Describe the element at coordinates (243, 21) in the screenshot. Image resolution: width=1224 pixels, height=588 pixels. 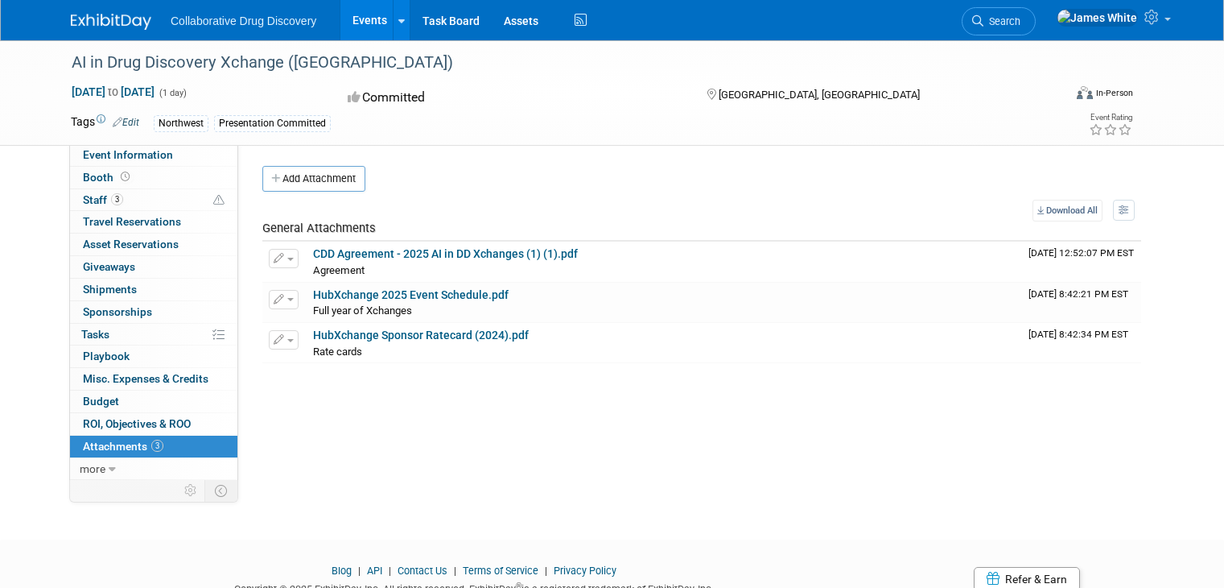
I see `span: Collaborative Drug Discovery` at that location.